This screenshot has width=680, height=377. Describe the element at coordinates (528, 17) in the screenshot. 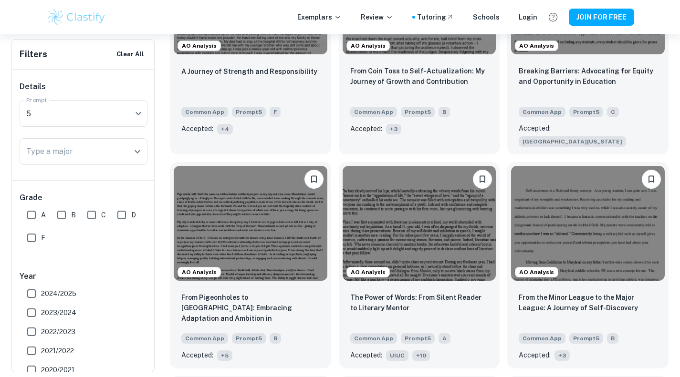

I see `div: Login` at that location.